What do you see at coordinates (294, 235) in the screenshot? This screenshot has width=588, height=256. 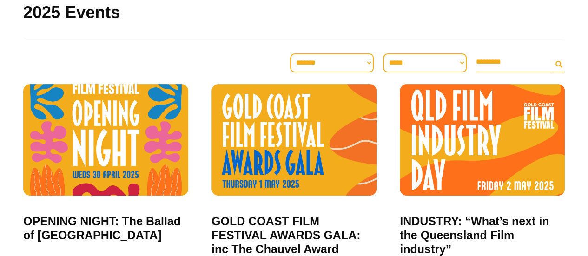 I see `a: GOLD COAST FILM FESTIVAL AWARDS GALA: inc The Chauvel Award` at bounding box center [294, 235].